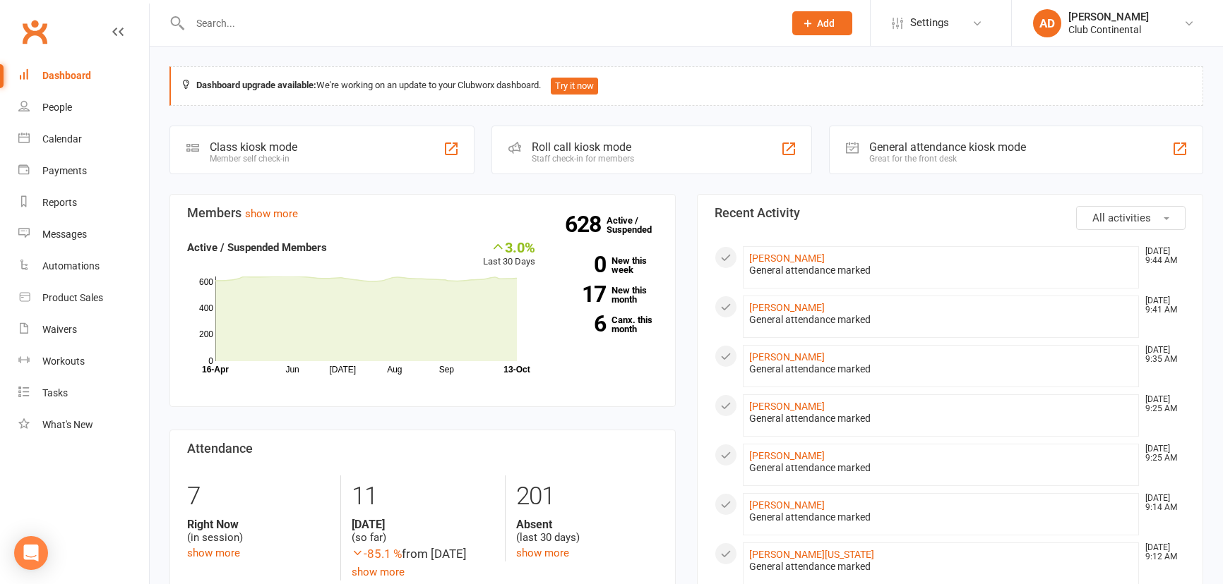  Describe the element at coordinates (64, 361) in the screenshot. I see `div: Workouts` at that location.